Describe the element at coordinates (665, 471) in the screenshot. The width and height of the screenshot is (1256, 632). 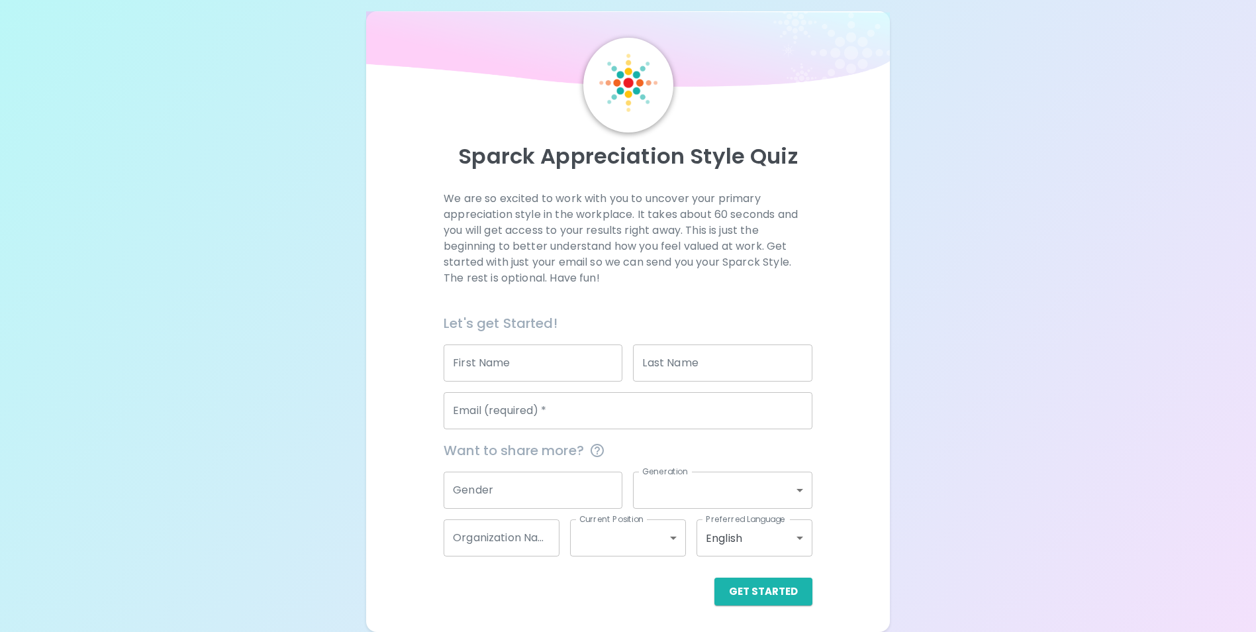
I see `label: Generation` at that location.